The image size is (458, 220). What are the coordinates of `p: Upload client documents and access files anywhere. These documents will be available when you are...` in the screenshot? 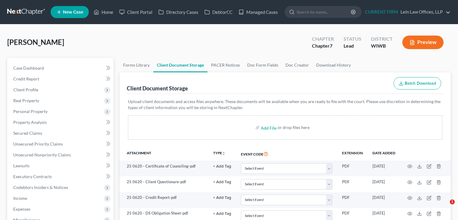 It's located at (285, 105).